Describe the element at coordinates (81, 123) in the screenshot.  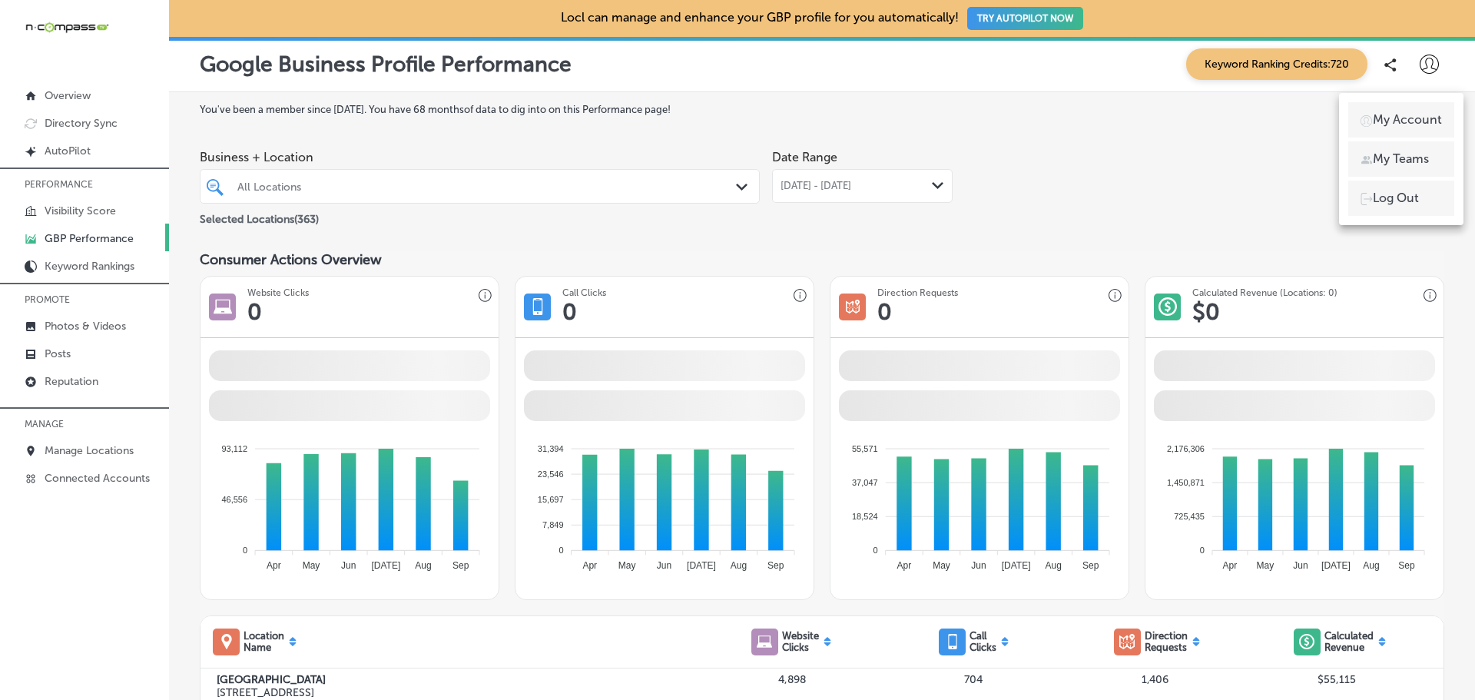
I see `p: Directory Sync` at that location.